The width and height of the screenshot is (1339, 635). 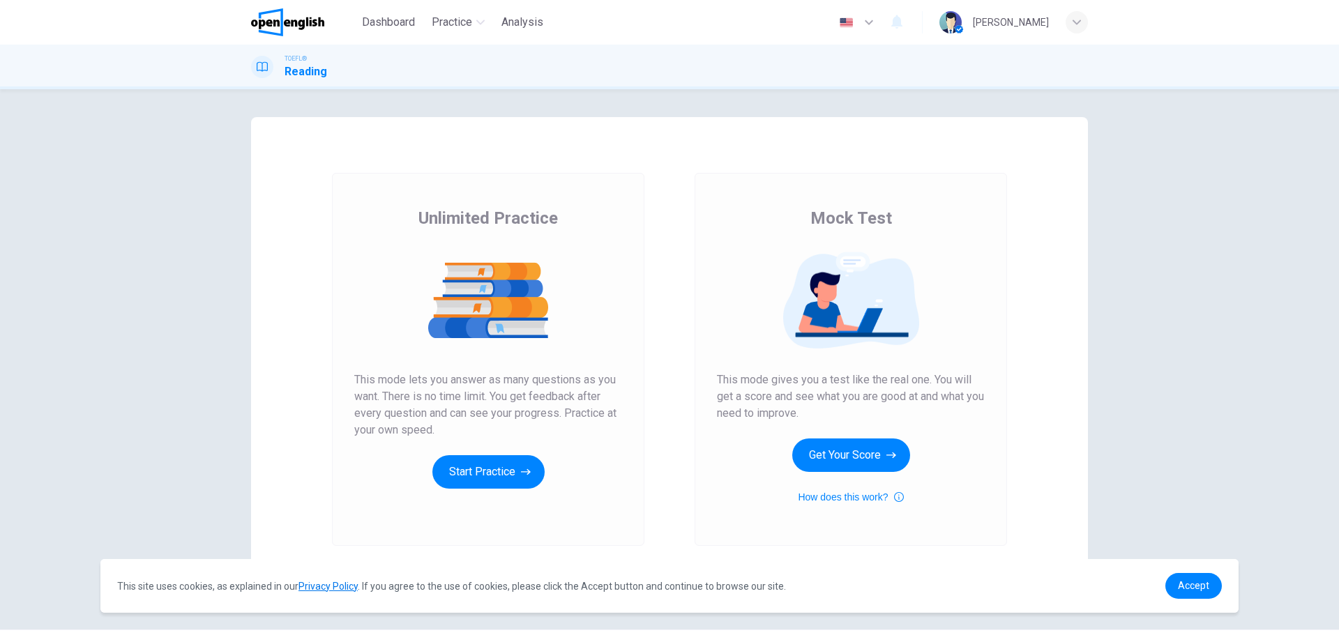 What do you see at coordinates (669, 586) in the screenshot?
I see `div: cookieconsent` at bounding box center [669, 586].